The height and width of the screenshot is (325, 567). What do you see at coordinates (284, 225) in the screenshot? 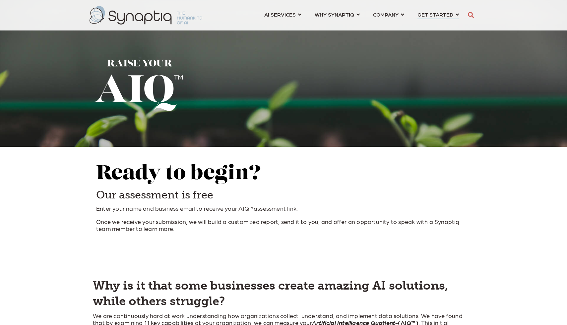
I see `p: Once we receive your submission, we will build a customized report, send it to you, and offer an ...` at bounding box center [284, 225].